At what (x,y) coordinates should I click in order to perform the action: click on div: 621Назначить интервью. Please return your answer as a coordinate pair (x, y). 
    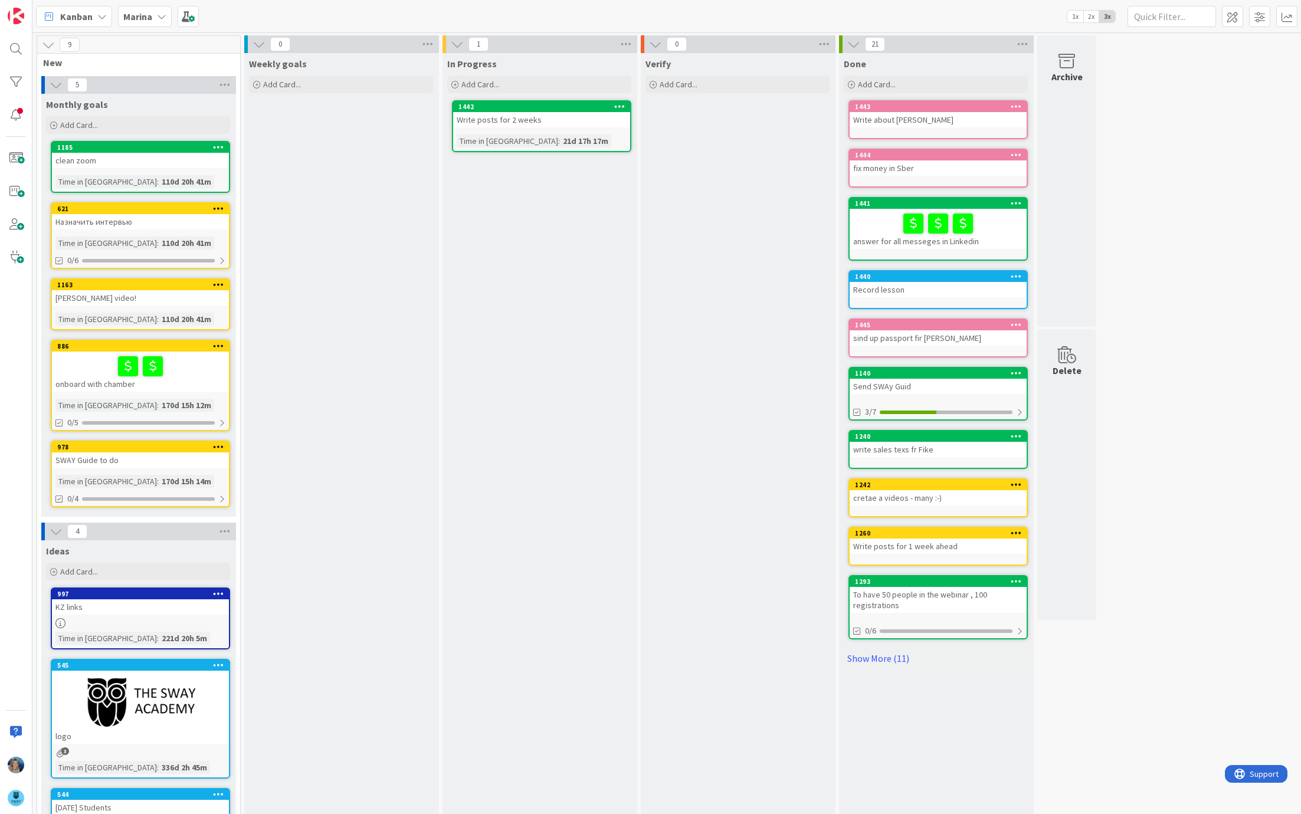
    Looking at the image, I should click on (140, 217).